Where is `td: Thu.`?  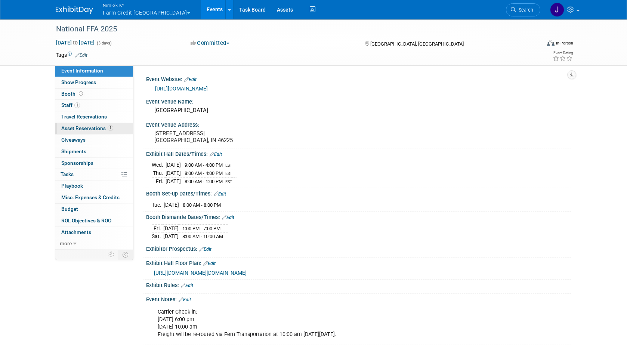 td: Thu. is located at coordinates (158, 173).